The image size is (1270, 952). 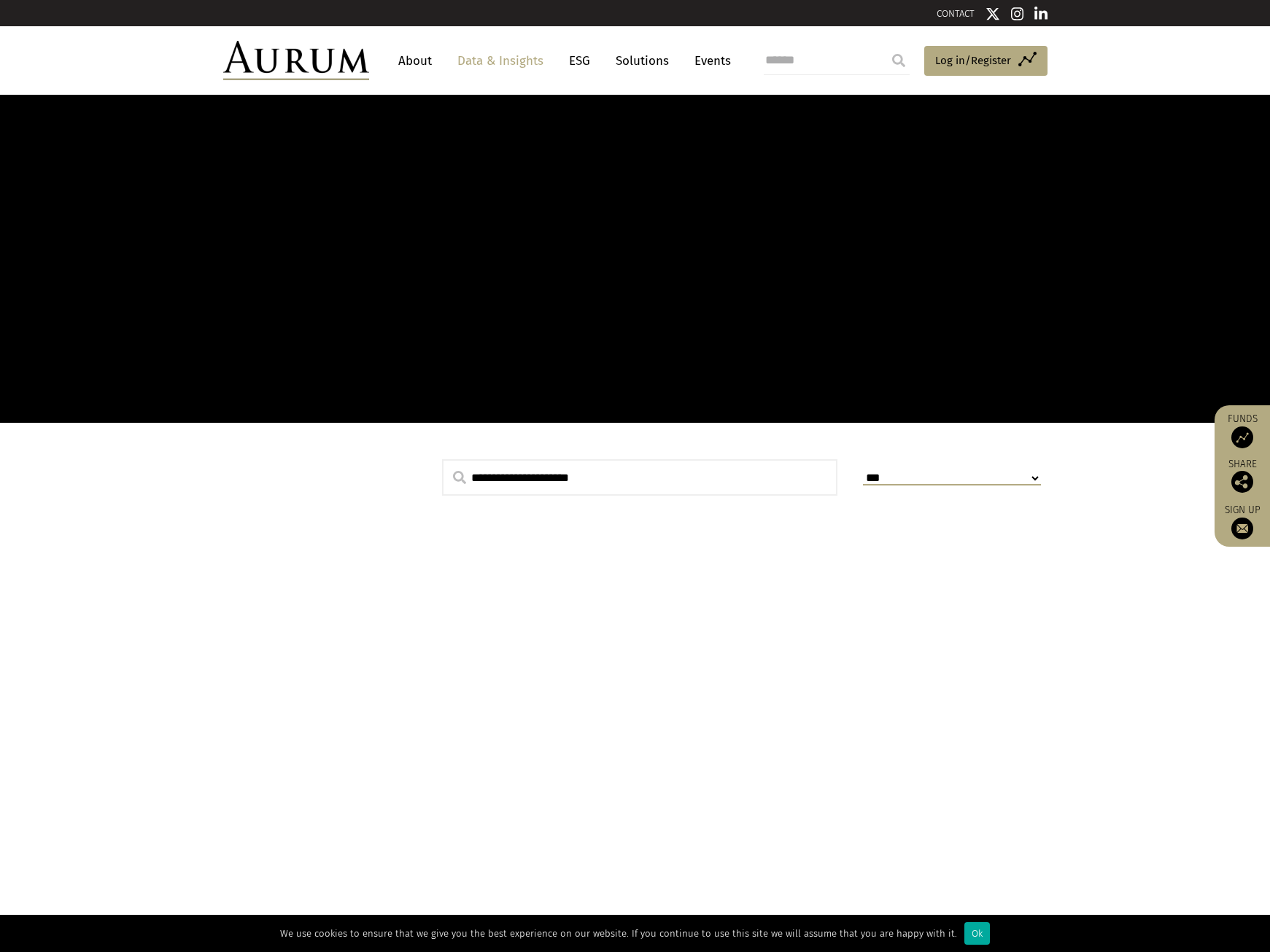 What do you see at coordinates (899, 61) in the screenshot?
I see `input: Submit` at bounding box center [899, 61].